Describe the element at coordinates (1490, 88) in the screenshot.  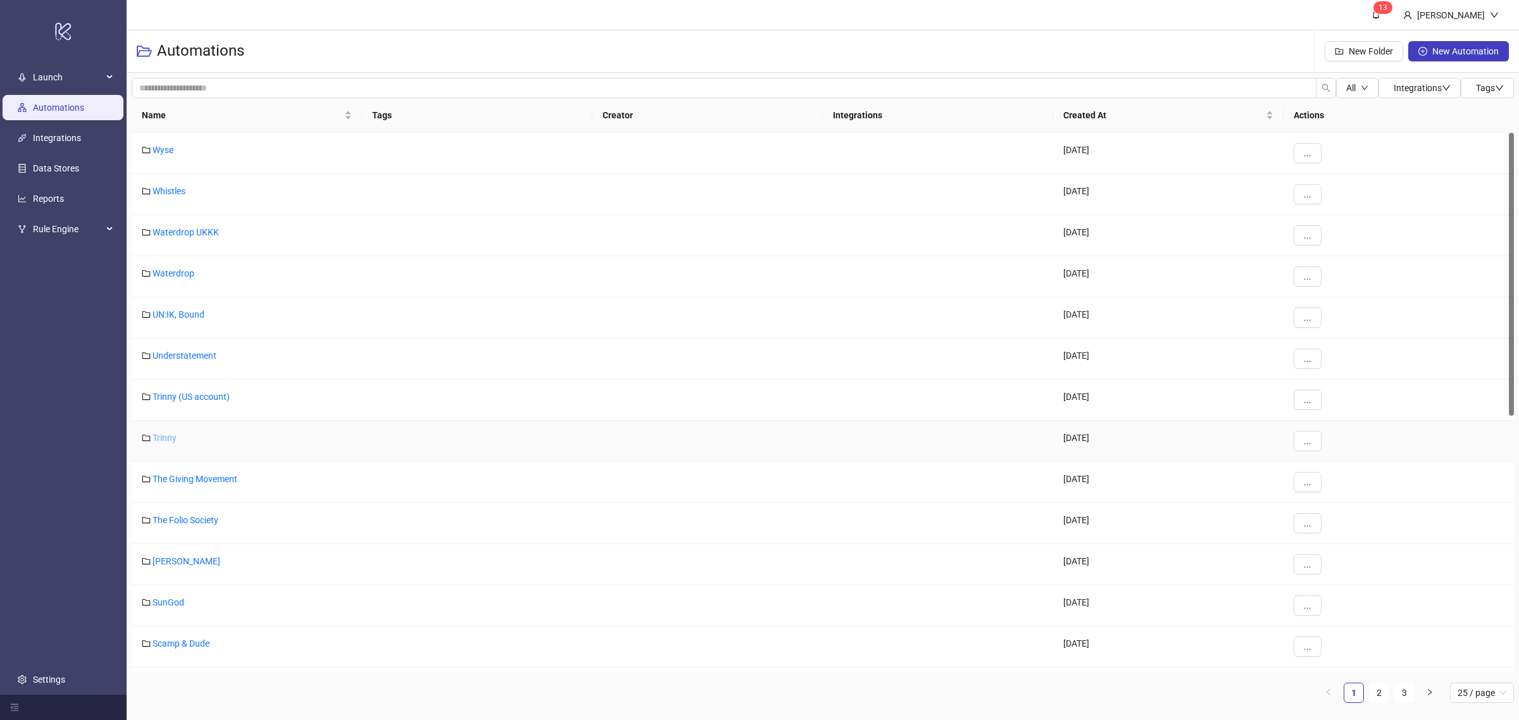
I see `span: Tags` at that location.